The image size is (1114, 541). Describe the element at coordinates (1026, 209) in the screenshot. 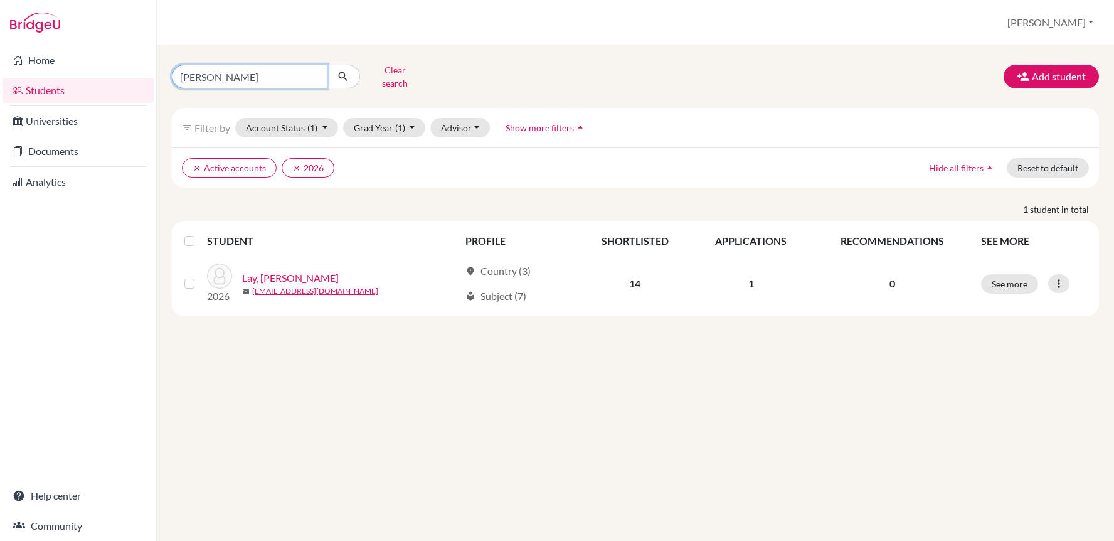

I see `strong: 1` at that location.